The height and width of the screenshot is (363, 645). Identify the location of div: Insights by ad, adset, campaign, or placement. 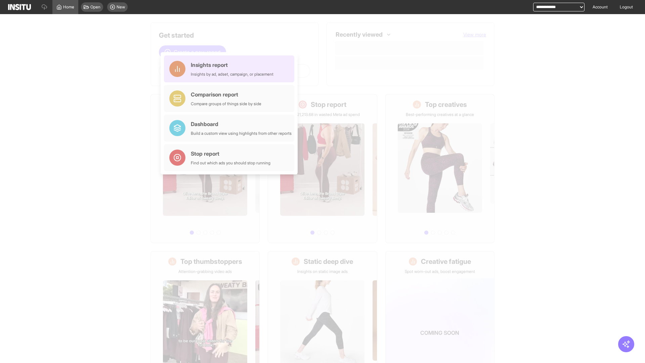
(232, 74).